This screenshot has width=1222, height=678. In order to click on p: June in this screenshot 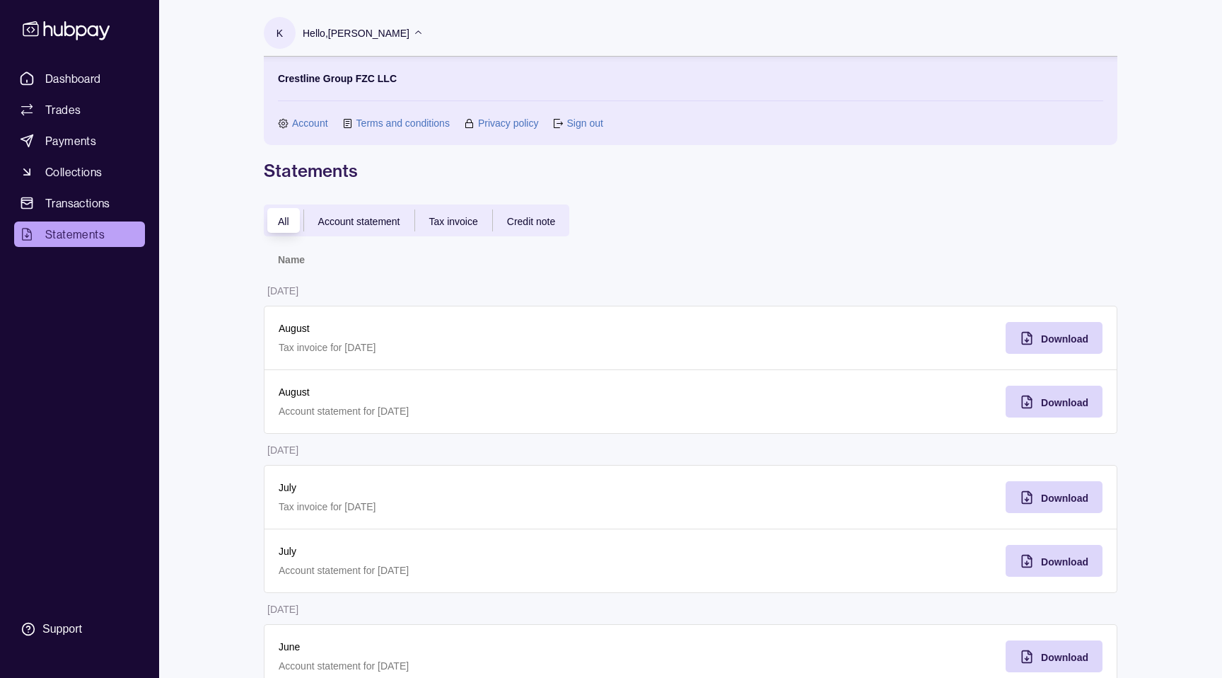, I will do `click(477, 646)`.